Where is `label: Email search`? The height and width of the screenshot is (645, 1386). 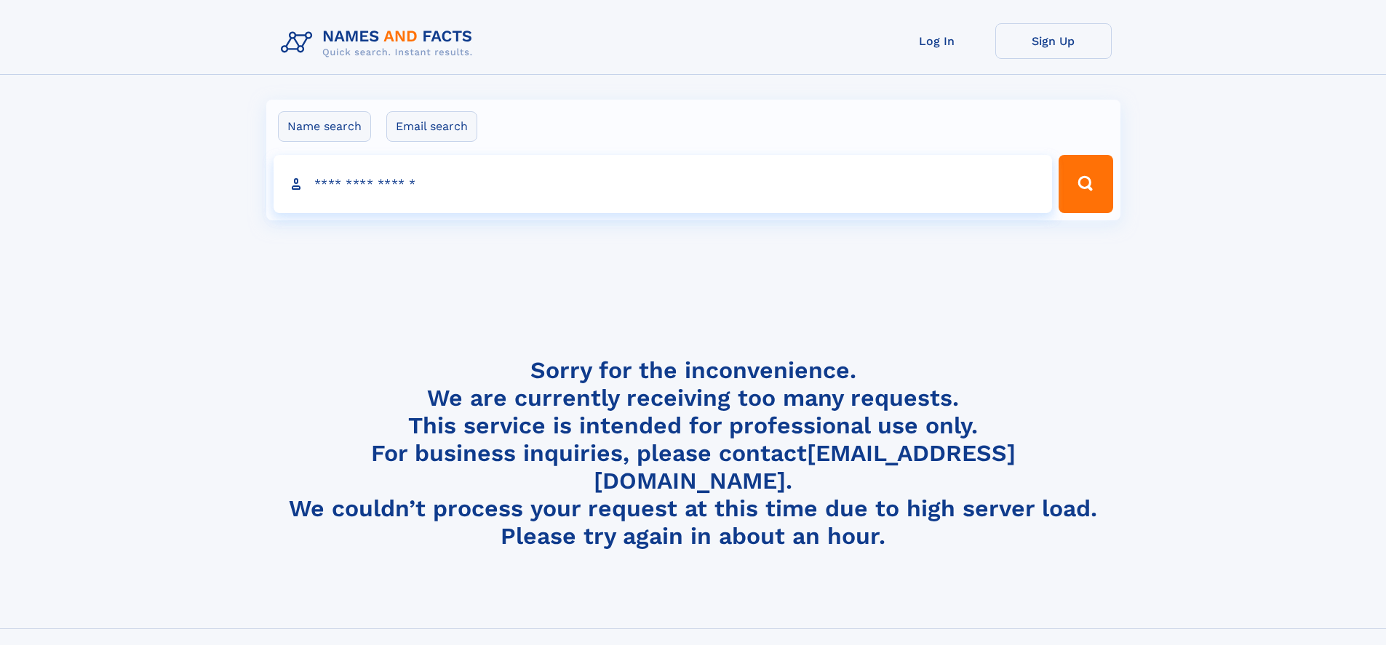
label: Email search is located at coordinates (432, 127).